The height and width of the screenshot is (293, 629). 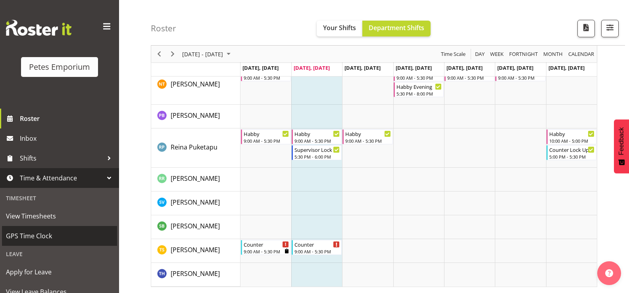 What do you see at coordinates (523, 54) in the screenshot?
I see `span: Fortnight` at bounding box center [523, 54].